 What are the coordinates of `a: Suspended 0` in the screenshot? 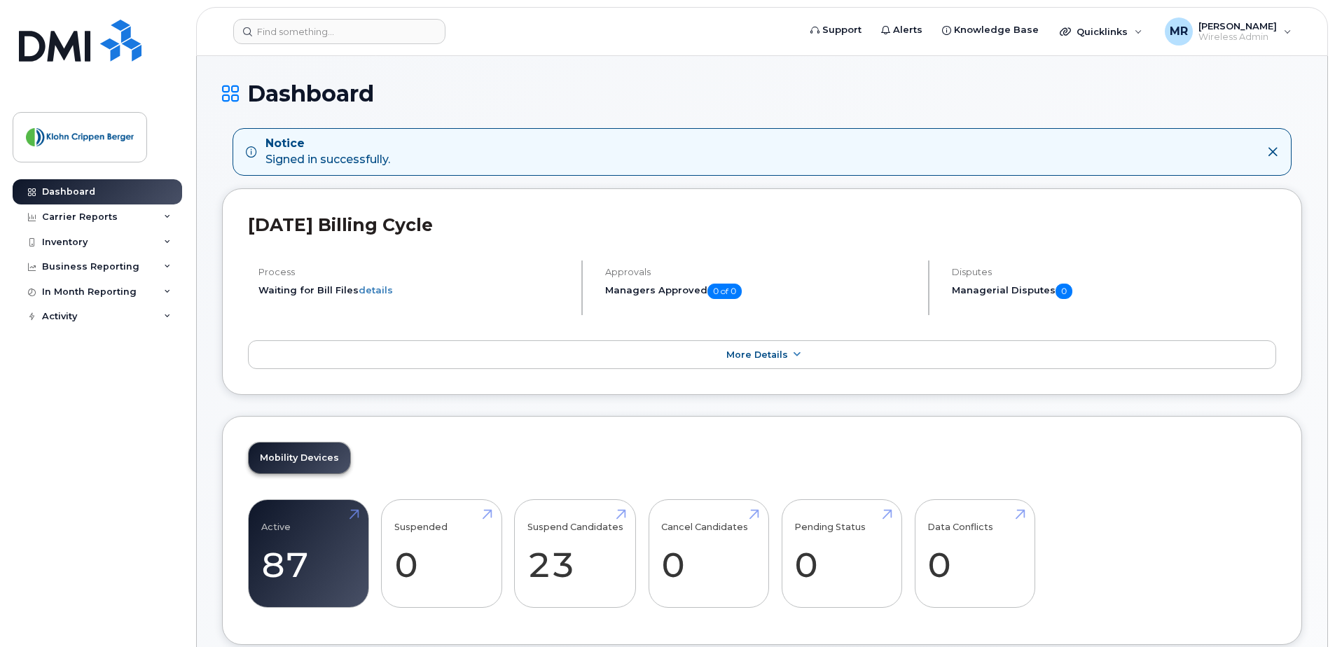 It's located at (441, 554).